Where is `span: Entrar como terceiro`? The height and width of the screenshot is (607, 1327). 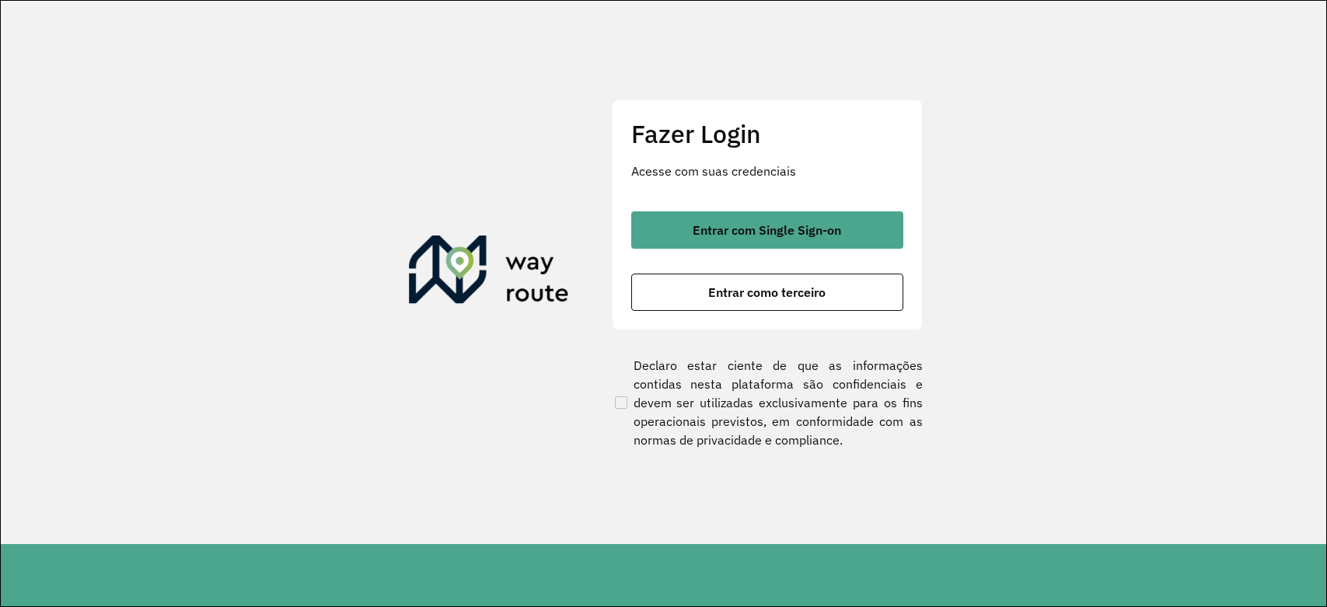
span: Entrar como terceiro is located at coordinates (767, 292).